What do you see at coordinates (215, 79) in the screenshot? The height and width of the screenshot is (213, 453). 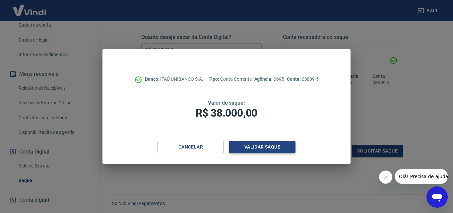 I see `span: Tipo:` at bounding box center [215, 79].